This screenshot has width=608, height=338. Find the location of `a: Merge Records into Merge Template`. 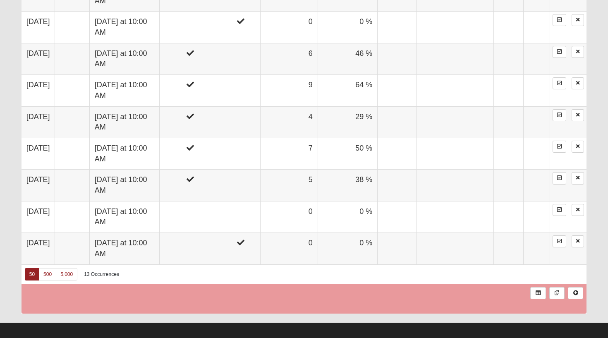

a: Merge Records into Merge Template is located at coordinates (557, 293).